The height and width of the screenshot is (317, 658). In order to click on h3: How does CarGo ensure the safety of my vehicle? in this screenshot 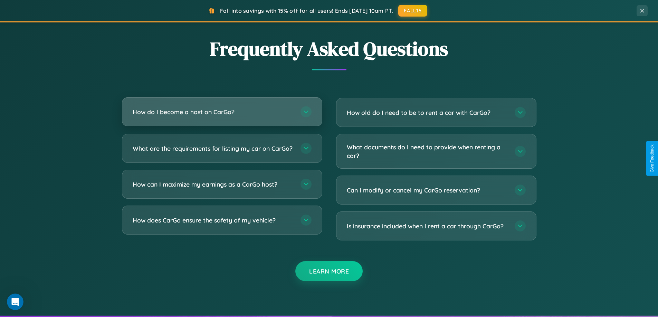, I will do `click(213, 220)`.